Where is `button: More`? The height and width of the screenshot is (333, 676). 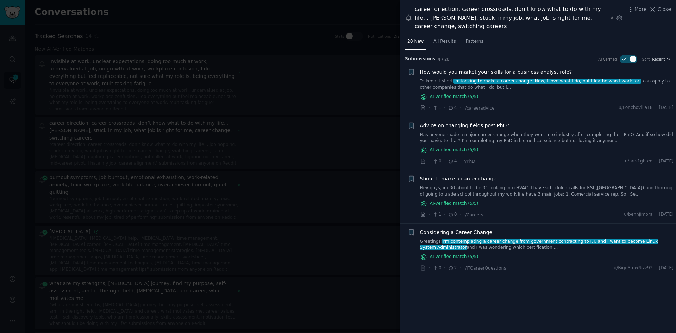
button: More is located at coordinates (637, 9).